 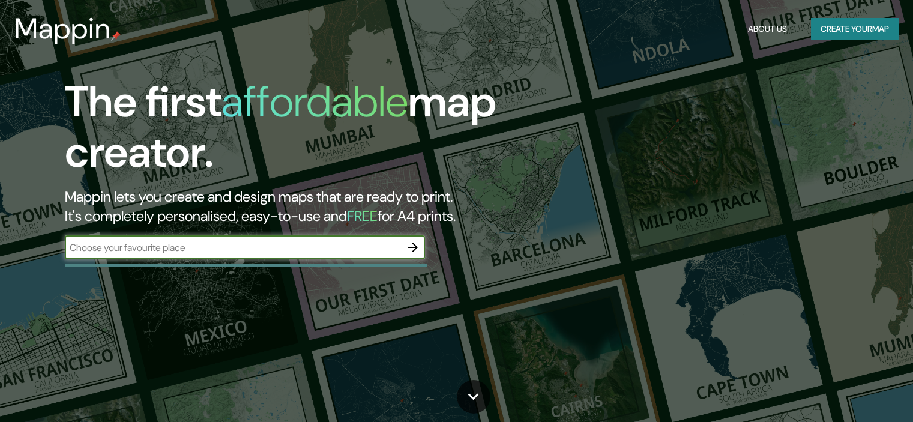 What do you see at coordinates (233, 247) in the screenshot?
I see `input: Choose your favourite place` at bounding box center [233, 247].